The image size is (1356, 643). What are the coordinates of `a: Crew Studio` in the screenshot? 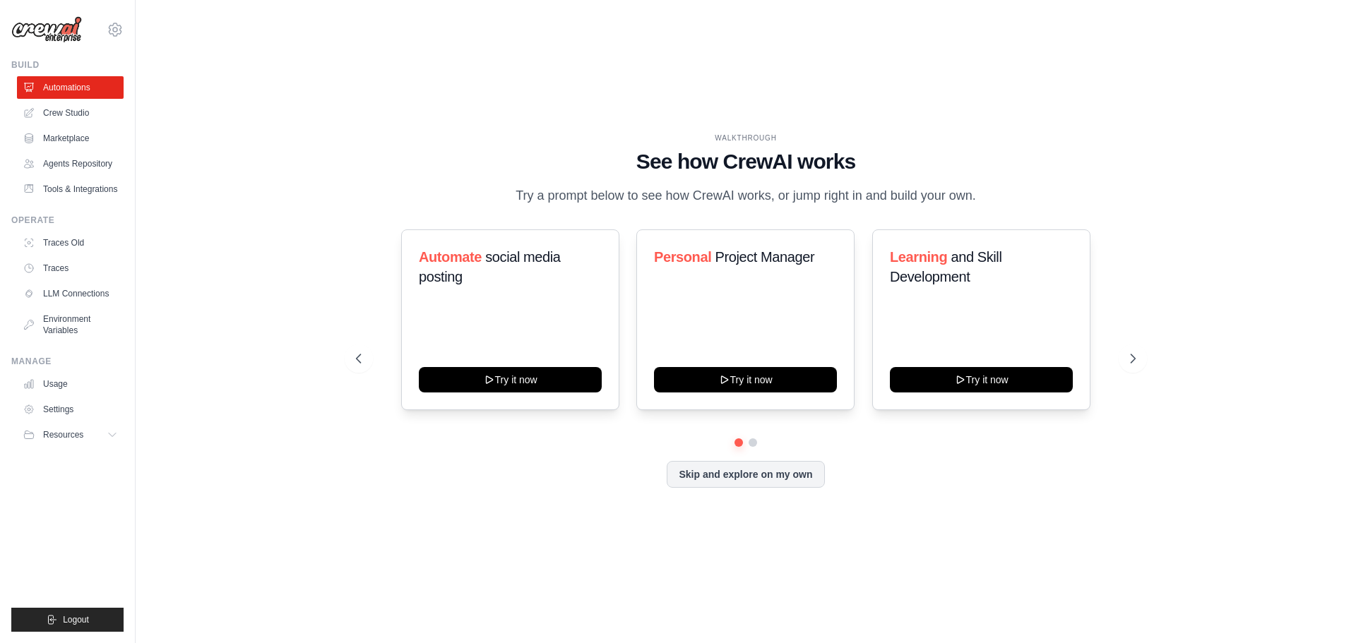 It's located at (70, 113).